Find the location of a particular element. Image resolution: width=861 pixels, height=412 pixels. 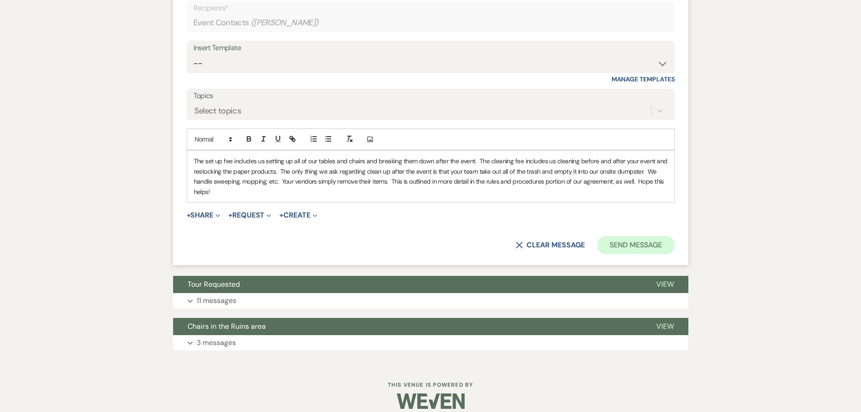

p: 3 messages is located at coordinates (216, 343).